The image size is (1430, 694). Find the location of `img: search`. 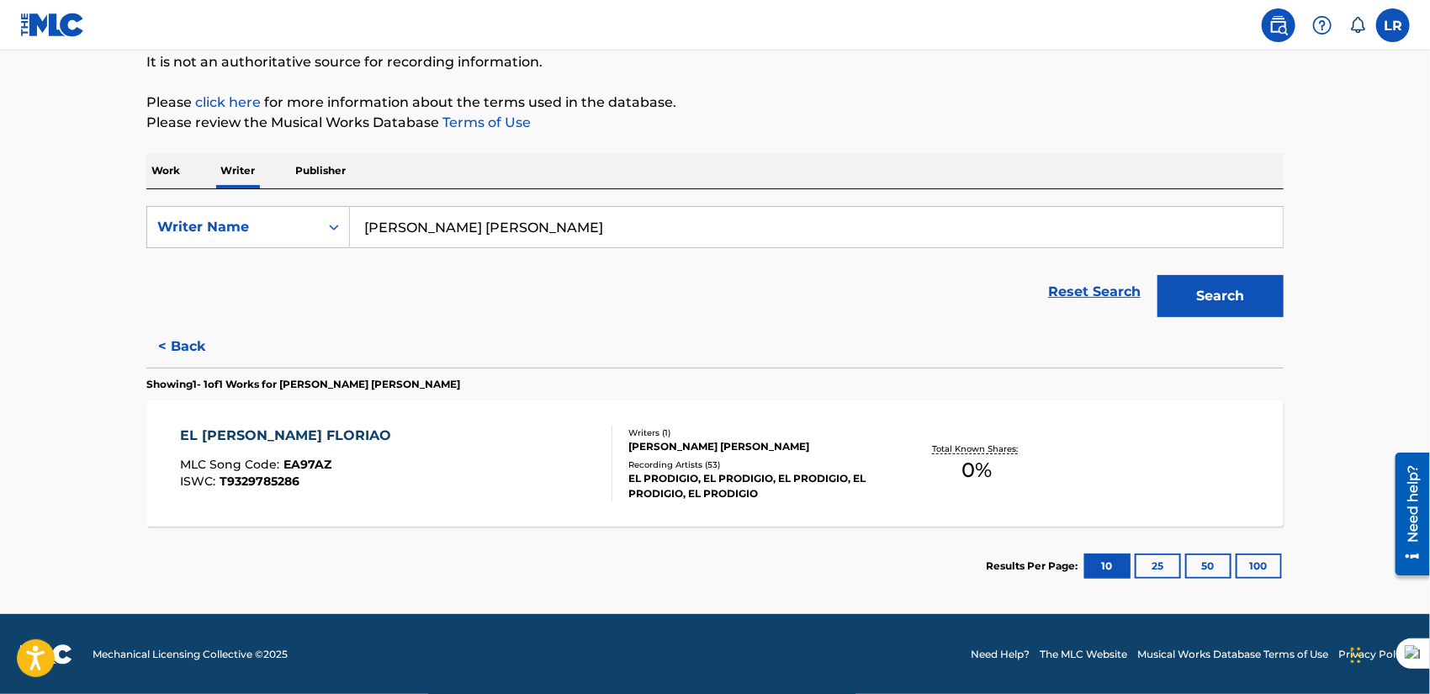

img: search is located at coordinates (1279, 25).